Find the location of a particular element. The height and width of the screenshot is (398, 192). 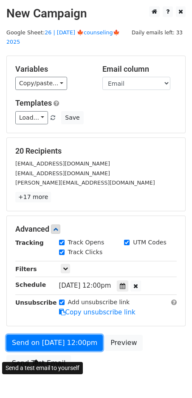

strong: Filters is located at coordinates (26, 269).